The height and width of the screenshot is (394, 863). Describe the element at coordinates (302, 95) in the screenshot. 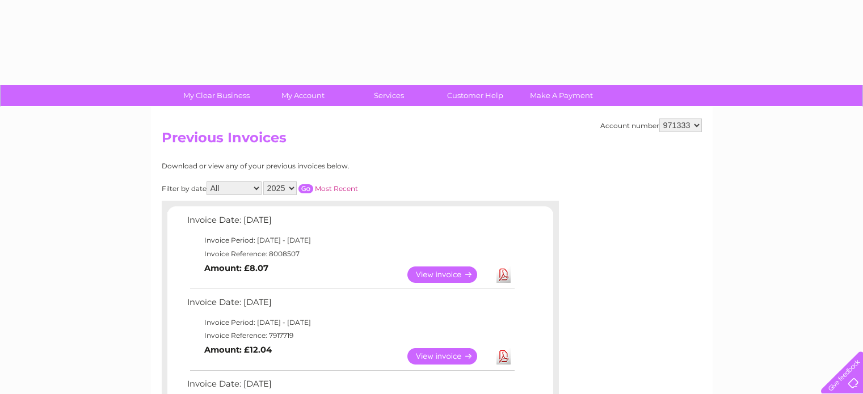

I see `a: My Account` at that location.